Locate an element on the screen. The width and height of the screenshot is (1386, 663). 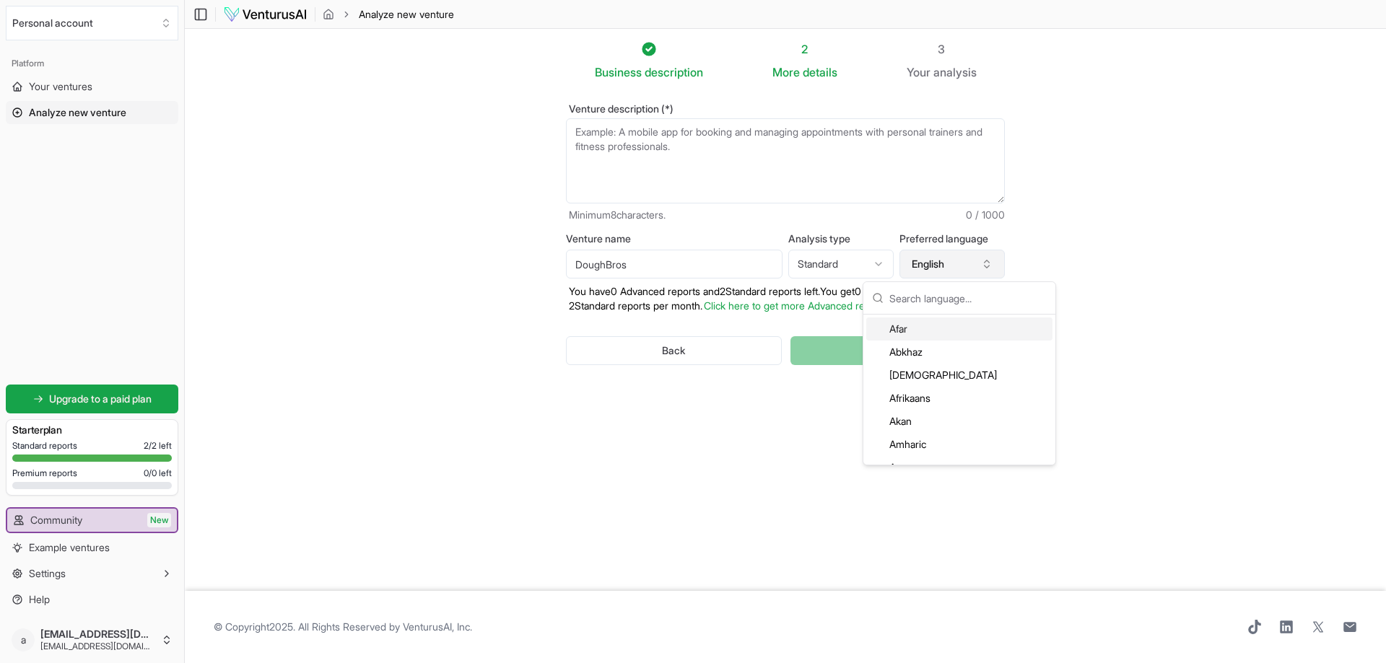
input: Search language... is located at coordinates (968, 298).